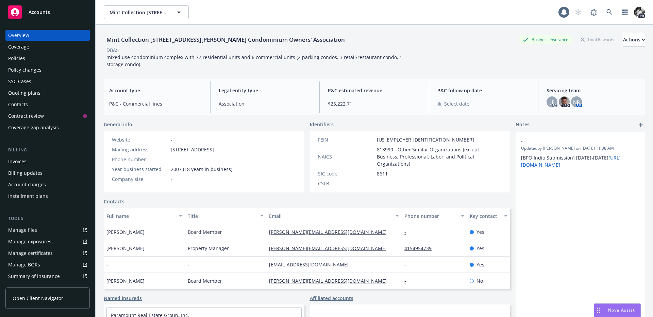 The height and width of the screenshot is (317, 653). Describe the element at coordinates (208, 248) in the screenshot. I see `span: Property Manager` at that location.